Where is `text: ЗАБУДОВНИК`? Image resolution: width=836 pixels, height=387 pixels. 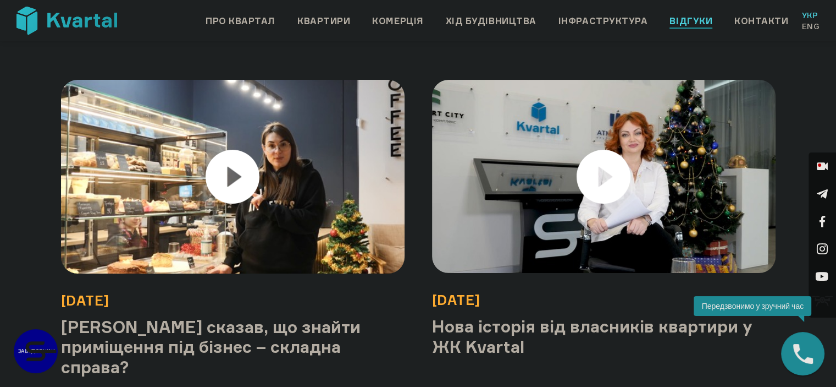
text: ЗАБУДОВНИК is located at coordinates (36, 350).